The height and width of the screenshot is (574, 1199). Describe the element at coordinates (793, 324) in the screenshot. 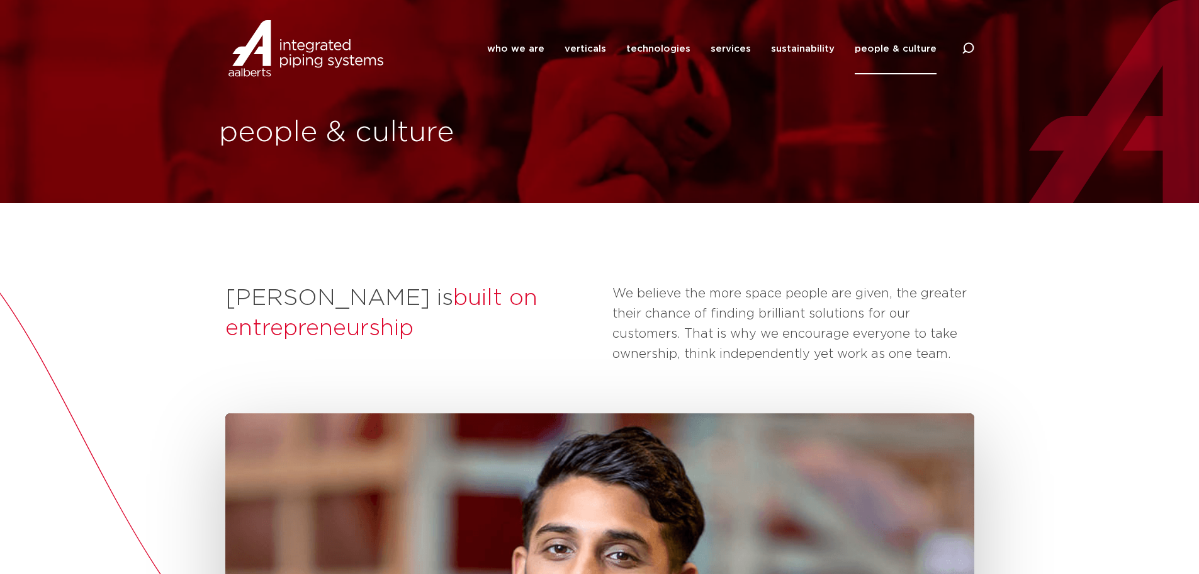

I see `p: We believe the more space people are given, the greater their chance of finding brilliant solutio...` at that location.